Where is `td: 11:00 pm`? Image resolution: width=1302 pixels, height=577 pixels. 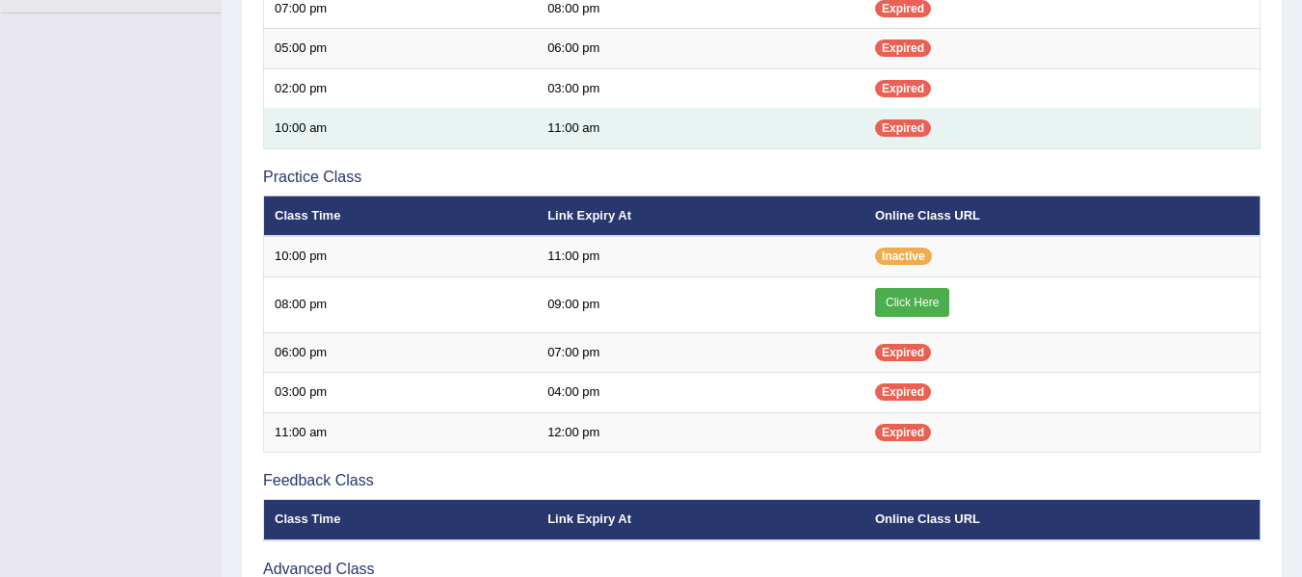 td: 11:00 pm is located at coordinates (700, 256).